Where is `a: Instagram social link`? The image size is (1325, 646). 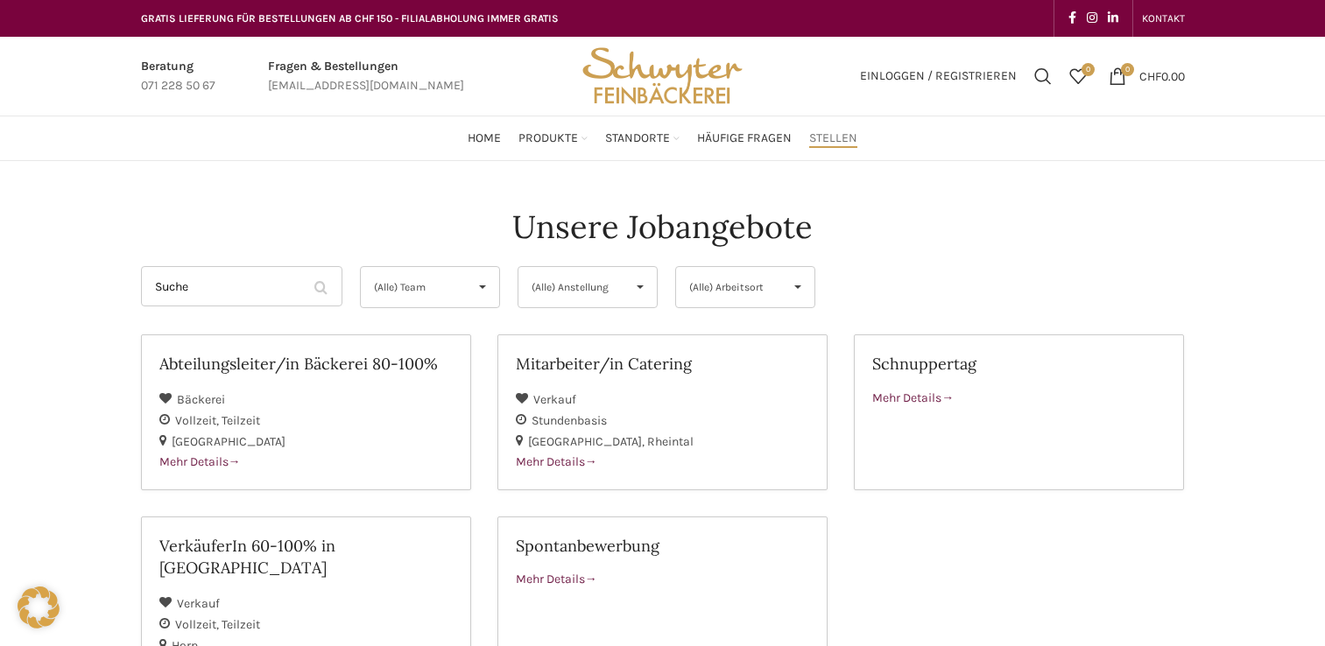
a: Instagram social link is located at coordinates (1092, 18).